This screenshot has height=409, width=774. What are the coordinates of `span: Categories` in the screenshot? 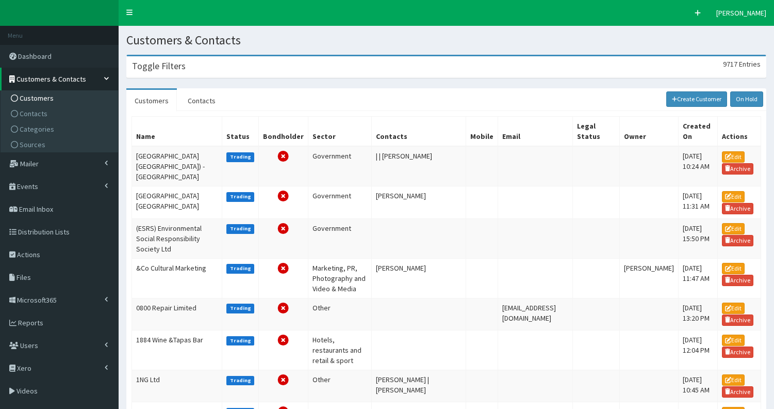 It's located at (37, 129).